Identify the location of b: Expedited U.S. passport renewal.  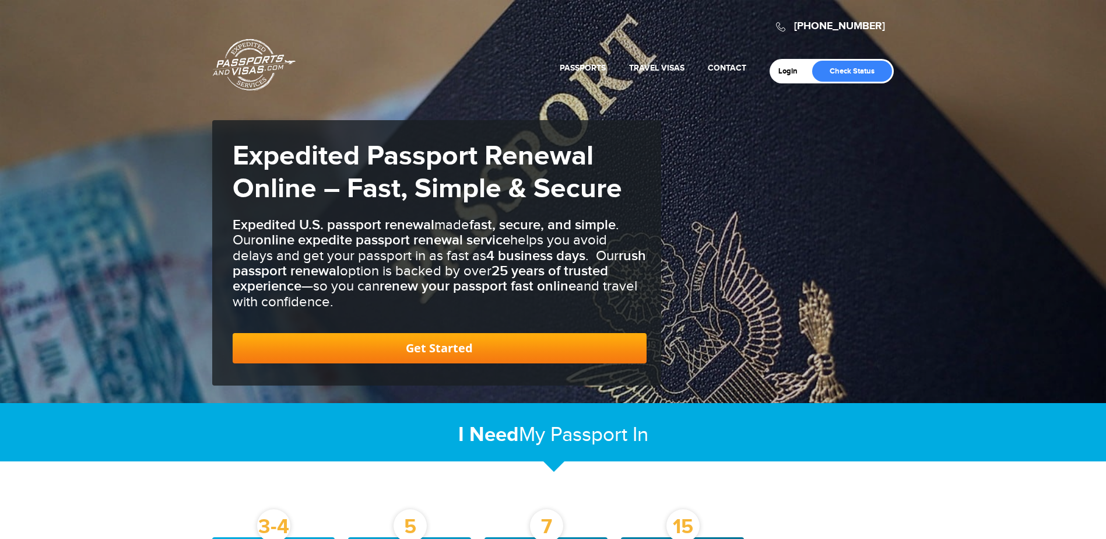
(334, 224).